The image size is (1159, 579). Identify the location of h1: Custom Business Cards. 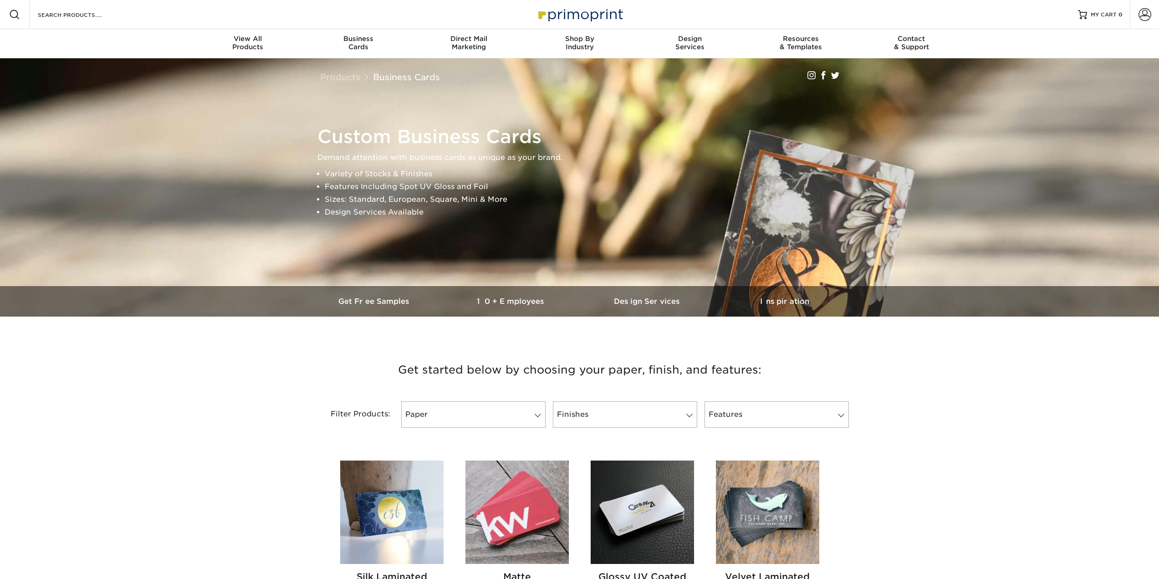
(584, 137).